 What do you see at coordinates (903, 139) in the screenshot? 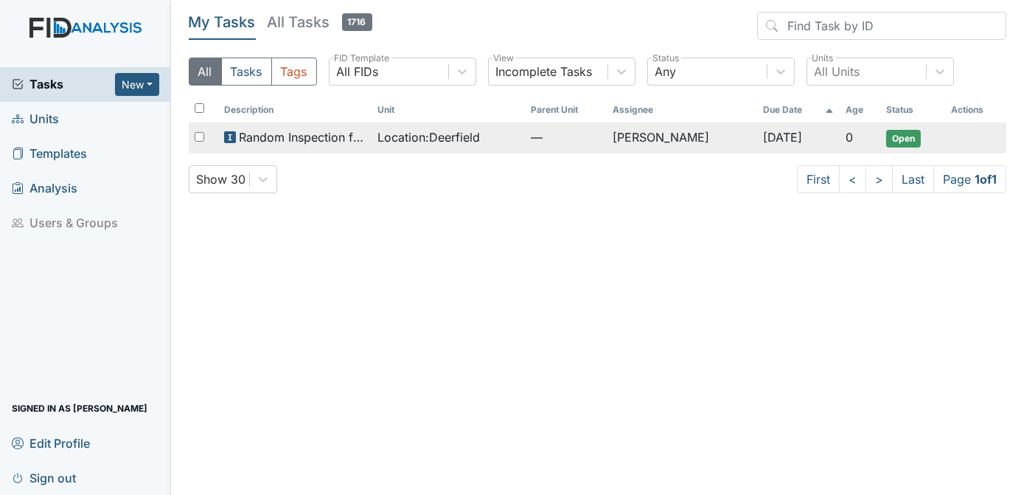
I see `span: Open` at bounding box center [903, 139].